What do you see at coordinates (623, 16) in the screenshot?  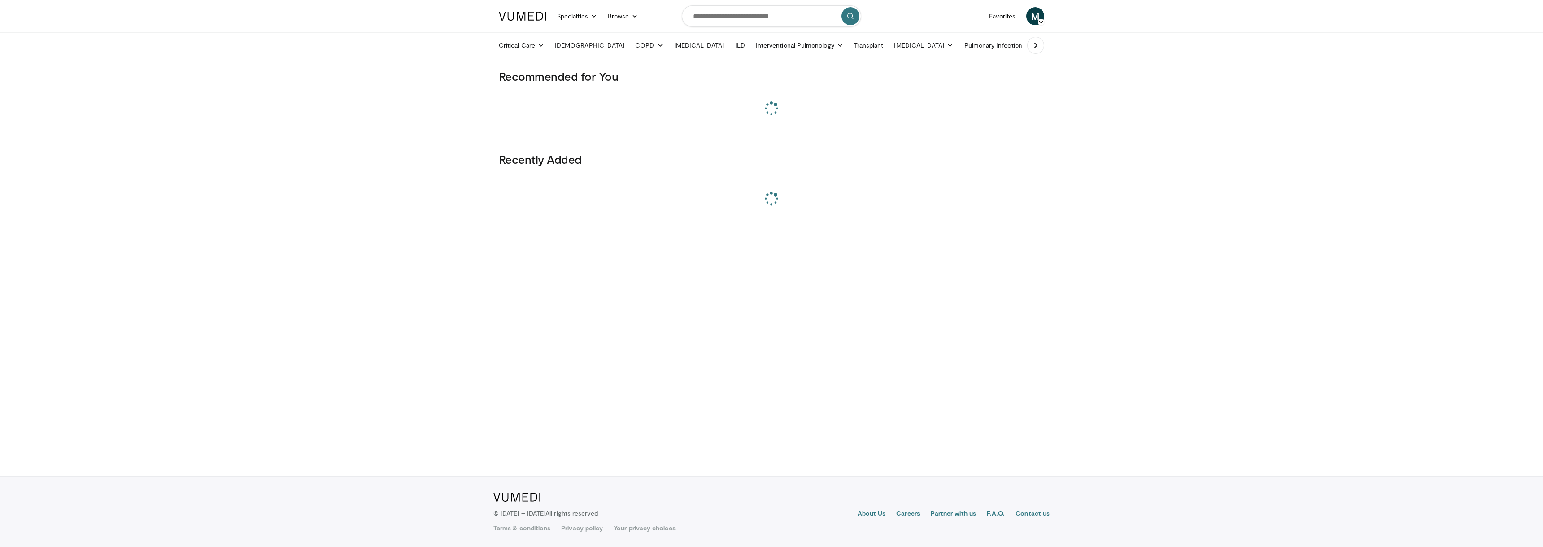 I see `a: Browse` at bounding box center [623, 16].